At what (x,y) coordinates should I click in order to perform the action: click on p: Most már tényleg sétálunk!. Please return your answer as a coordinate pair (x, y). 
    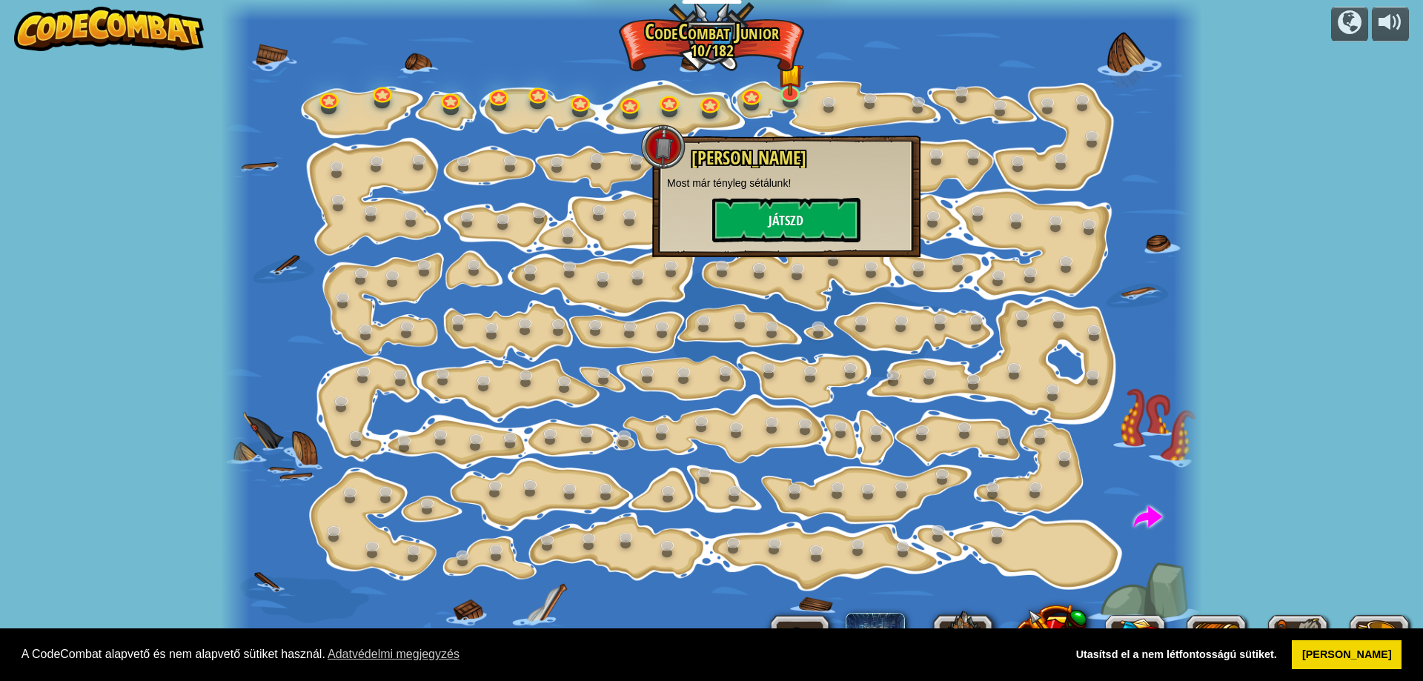
    Looking at the image, I should click on (786, 183).